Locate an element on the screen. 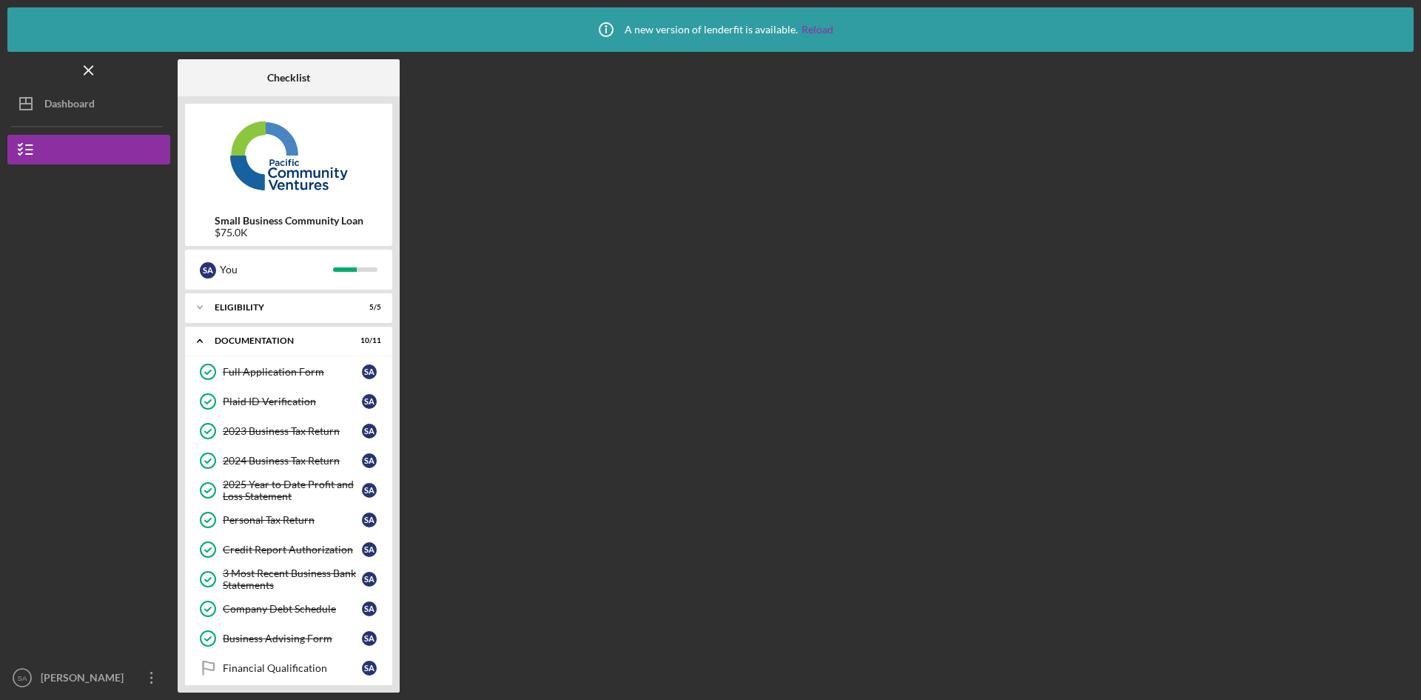 The image size is (1421, 700). div: 3 Most Recent Business Bank Statements is located at coordinates (292, 579).